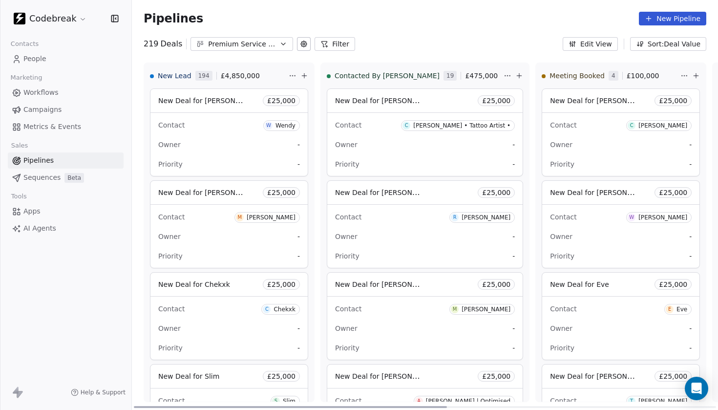  I want to click on span: People, so click(35, 59).